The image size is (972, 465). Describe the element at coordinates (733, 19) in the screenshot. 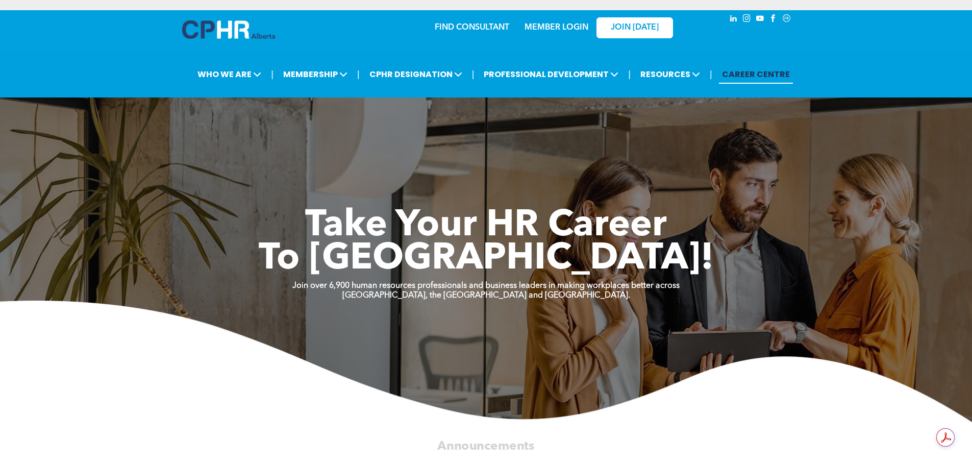

I see `a: linkedin` at that location.